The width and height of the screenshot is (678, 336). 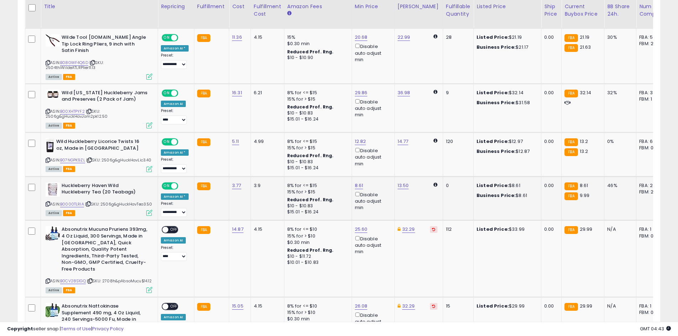 I want to click on a: 8.61, so click(x=359, y=186).